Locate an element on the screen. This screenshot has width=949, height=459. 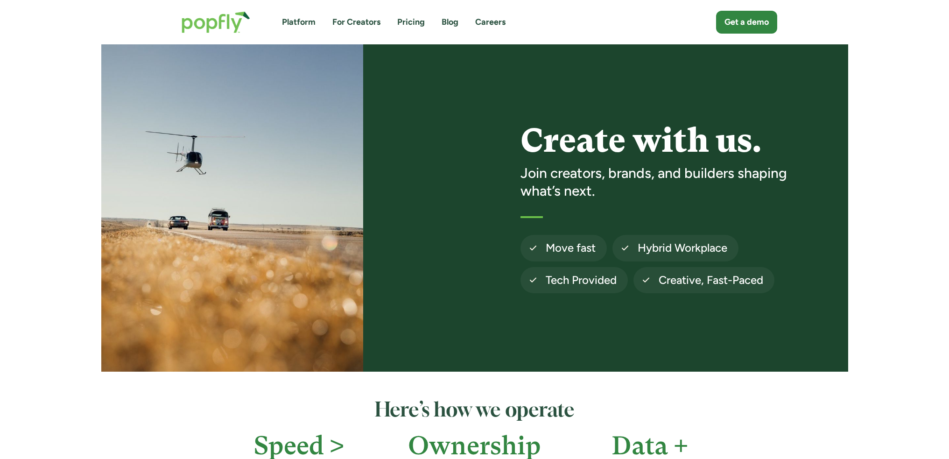
h4: Hybrid Workplace is located at coordinates (683, 248).